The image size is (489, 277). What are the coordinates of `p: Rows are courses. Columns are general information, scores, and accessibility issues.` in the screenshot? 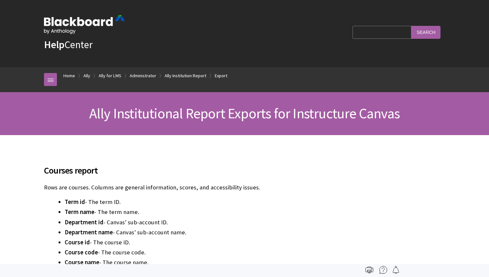 It's located at (245, 188).